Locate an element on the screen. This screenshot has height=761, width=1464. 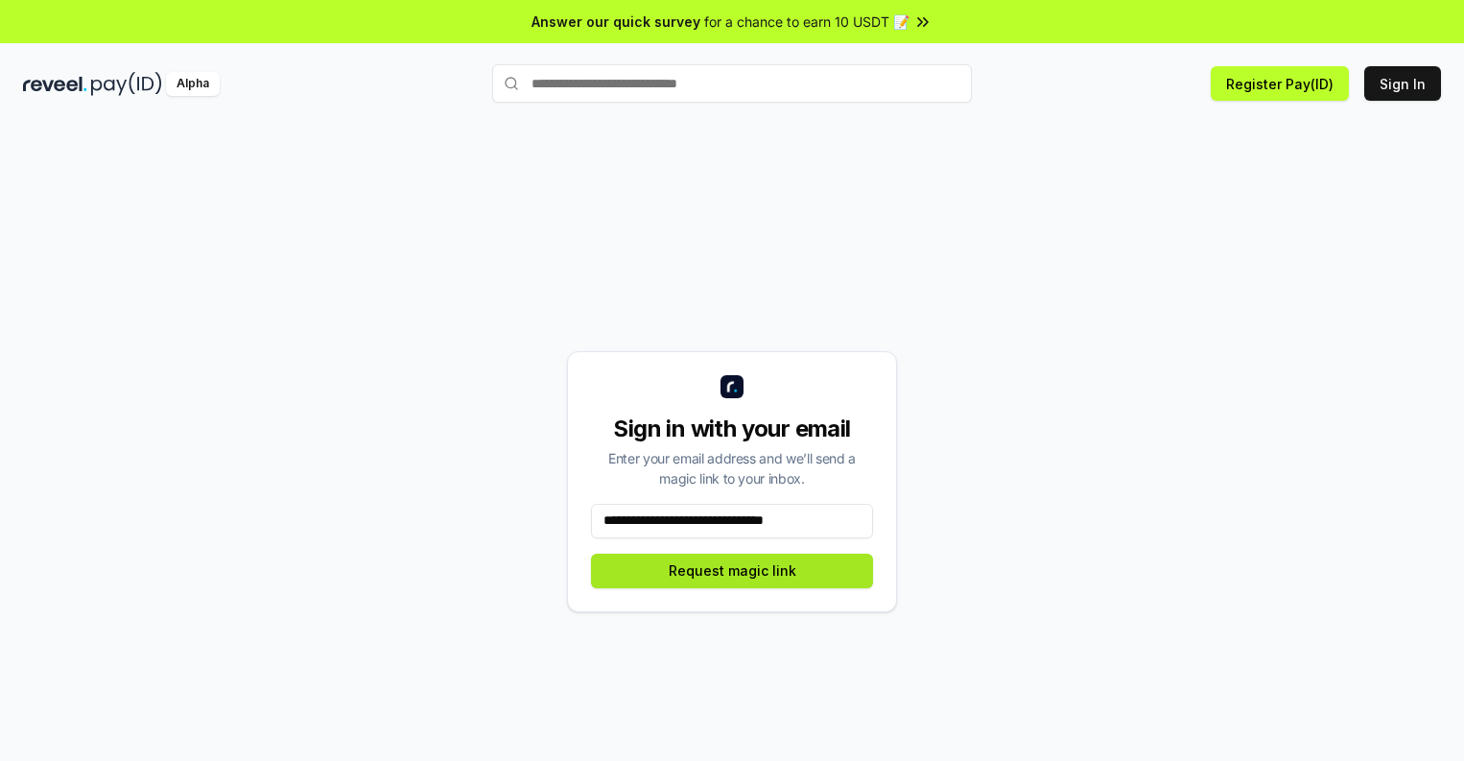
img: pay_id is located at coordinates (127, 83).